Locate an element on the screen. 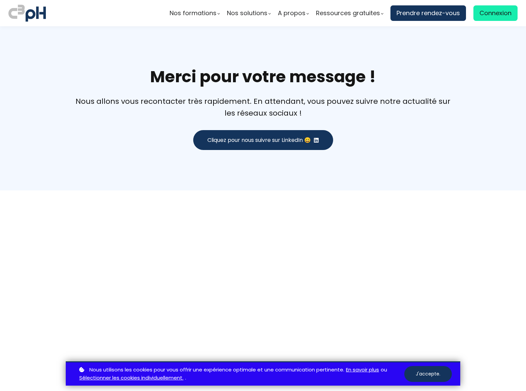  a: Sélectionner les cookies individuellement. is located at coordinates (131, 378).